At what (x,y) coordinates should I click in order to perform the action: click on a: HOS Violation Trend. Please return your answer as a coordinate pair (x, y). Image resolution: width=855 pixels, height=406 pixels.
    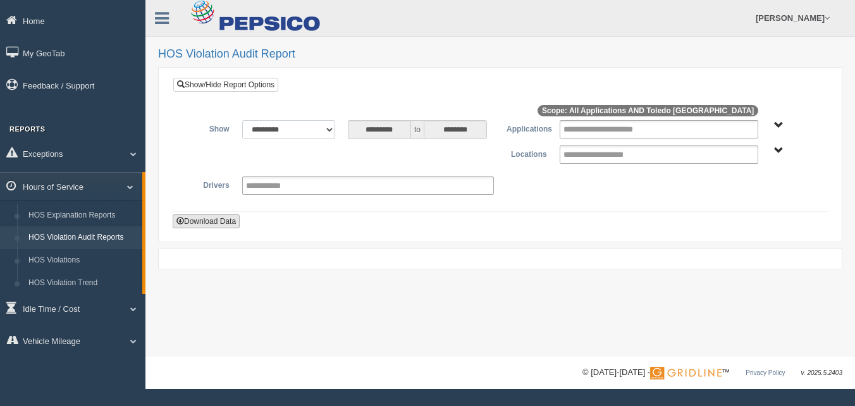
    Looking at the image, I should click on (82, 283).